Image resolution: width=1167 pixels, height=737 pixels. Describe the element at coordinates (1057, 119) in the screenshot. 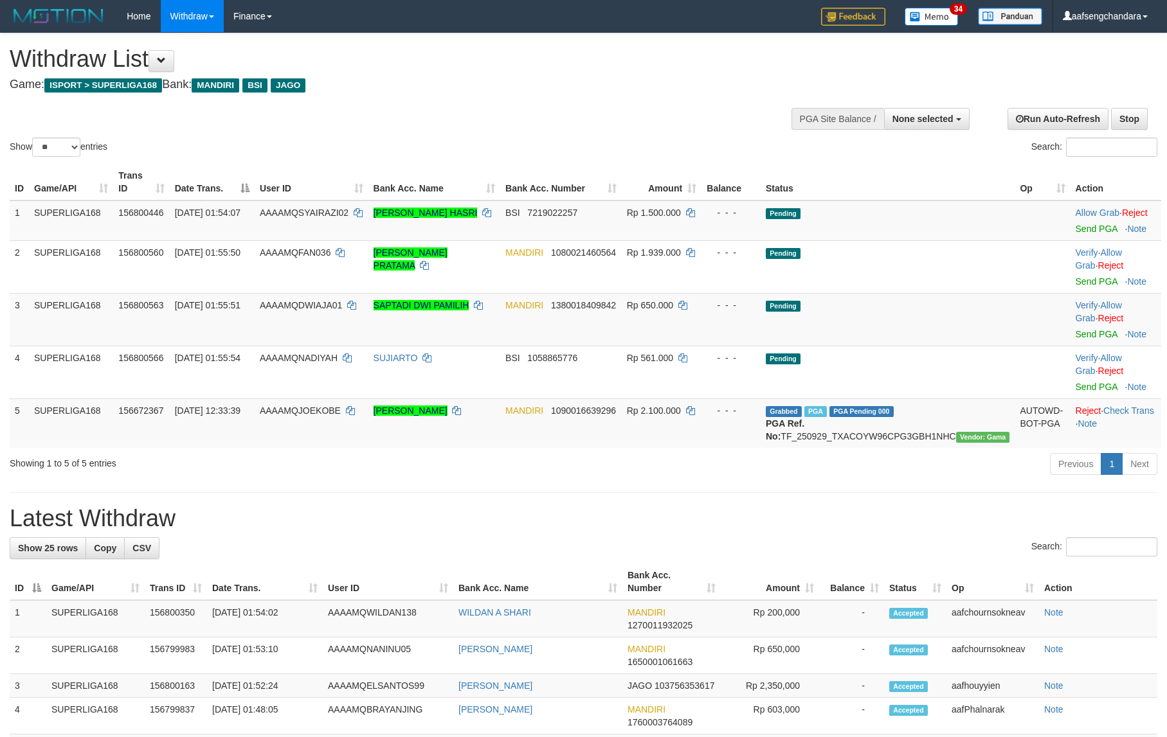

I see `a: Run Auto-Refresh` at that location.